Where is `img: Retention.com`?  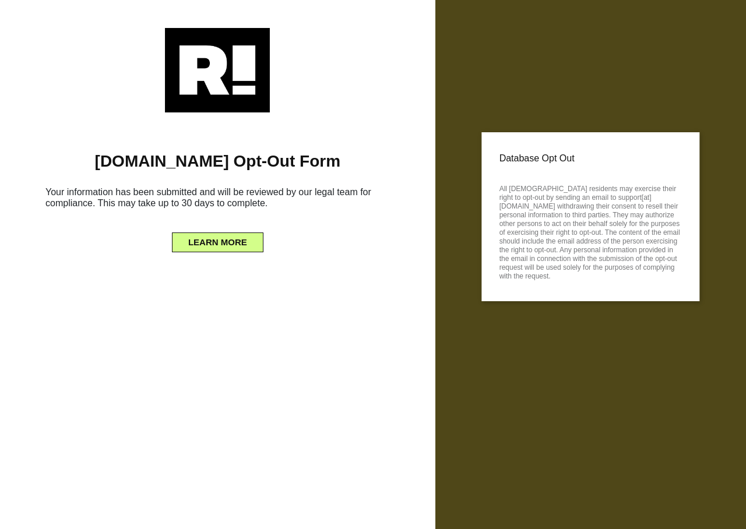
img: Retention.com is located at coordinates (217, 70).